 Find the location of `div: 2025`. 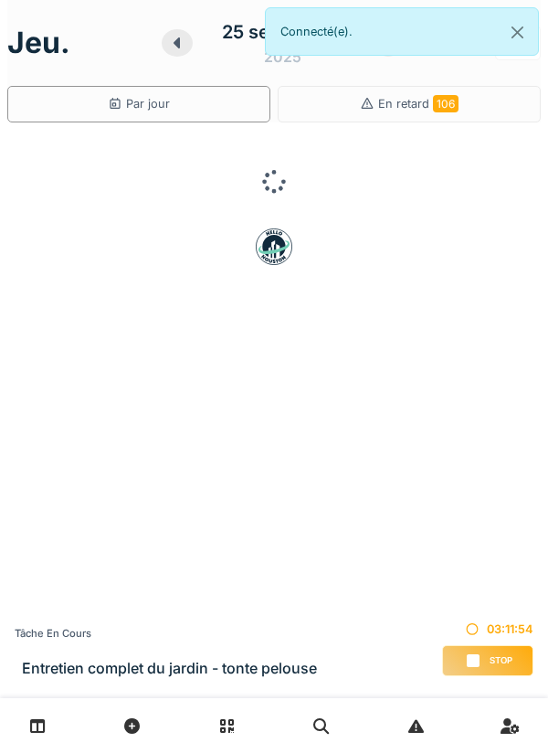

div: 2025 is located at coordinates (282, 57).